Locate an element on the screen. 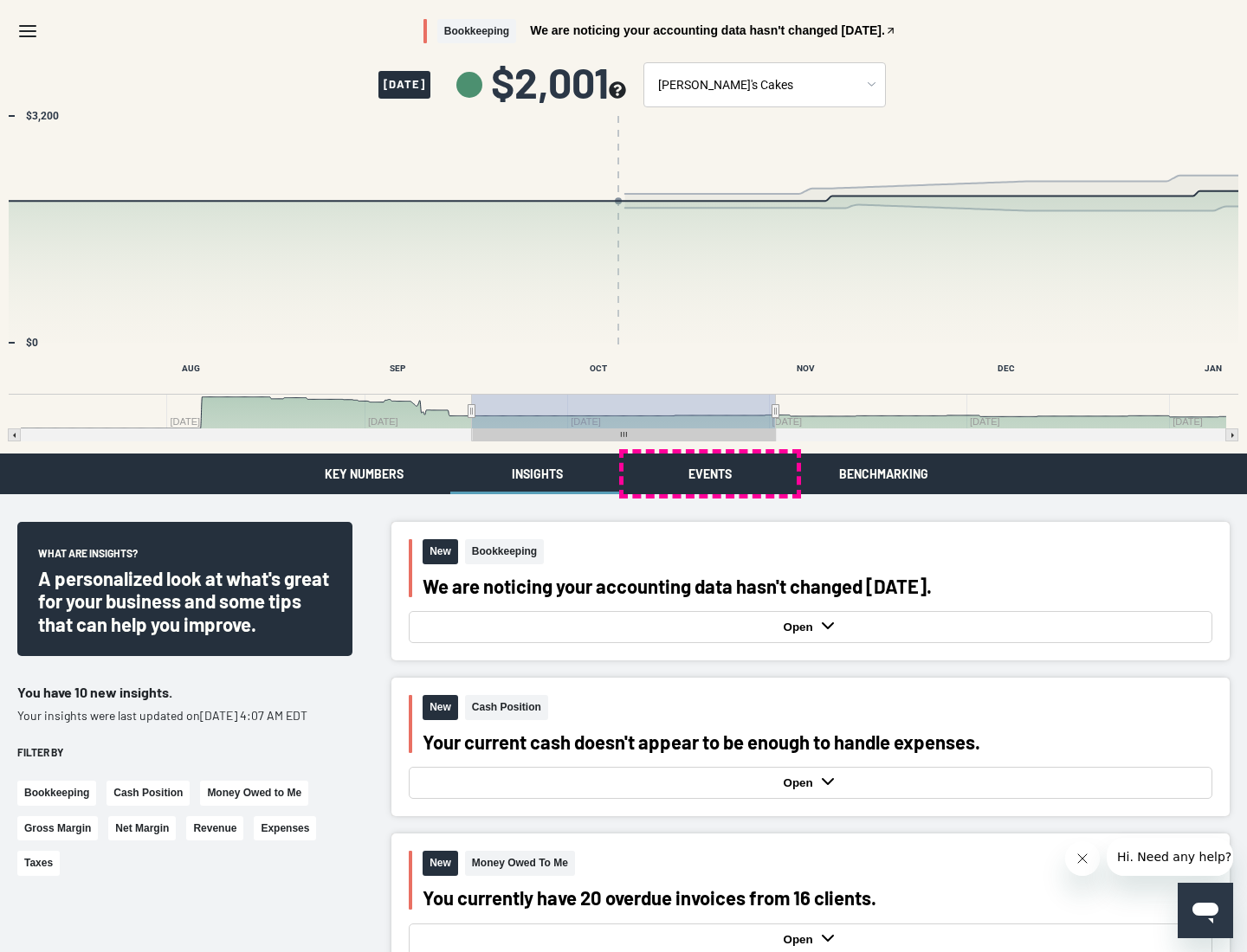  svg: Menu is located at coordinates (28, 32).